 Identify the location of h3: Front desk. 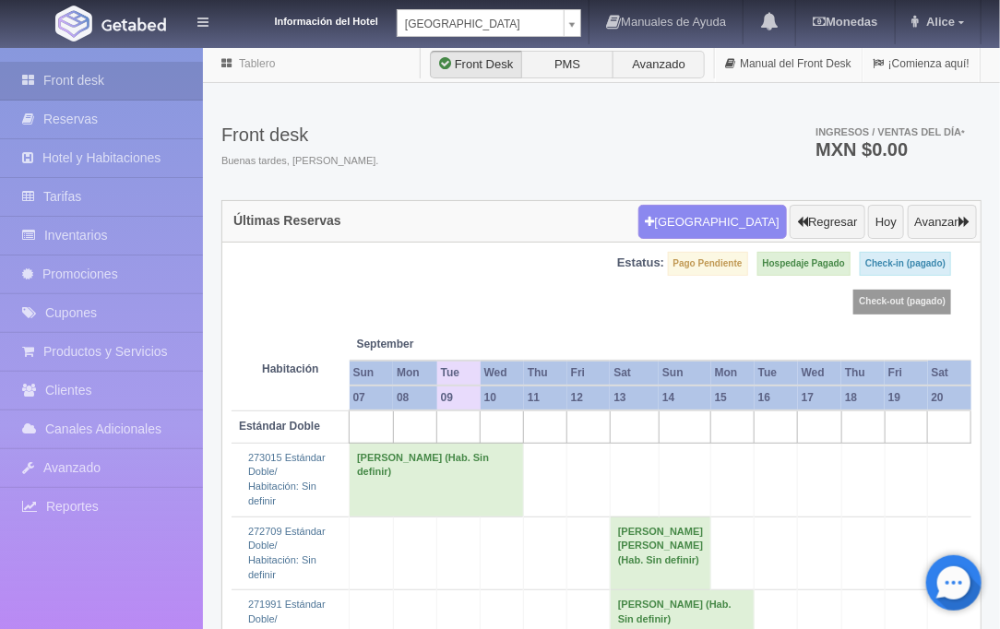
(300, 135).